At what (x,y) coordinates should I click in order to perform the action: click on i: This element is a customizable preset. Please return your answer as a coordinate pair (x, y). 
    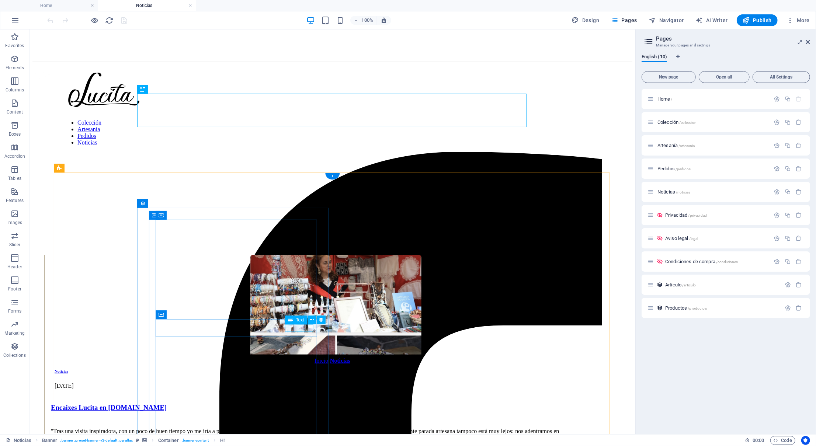
    Looking at the image, I should click on (137, 440).